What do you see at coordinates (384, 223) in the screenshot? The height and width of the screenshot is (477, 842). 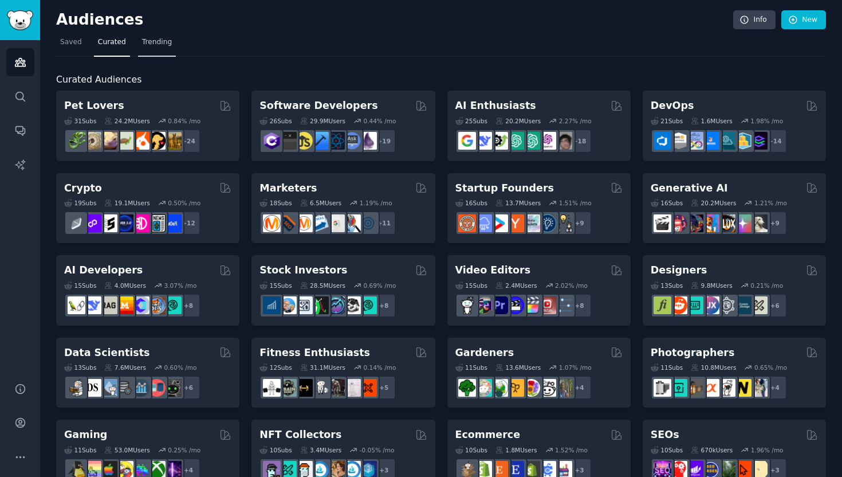 I see `div: + 11` at bounding box center [384, 223].